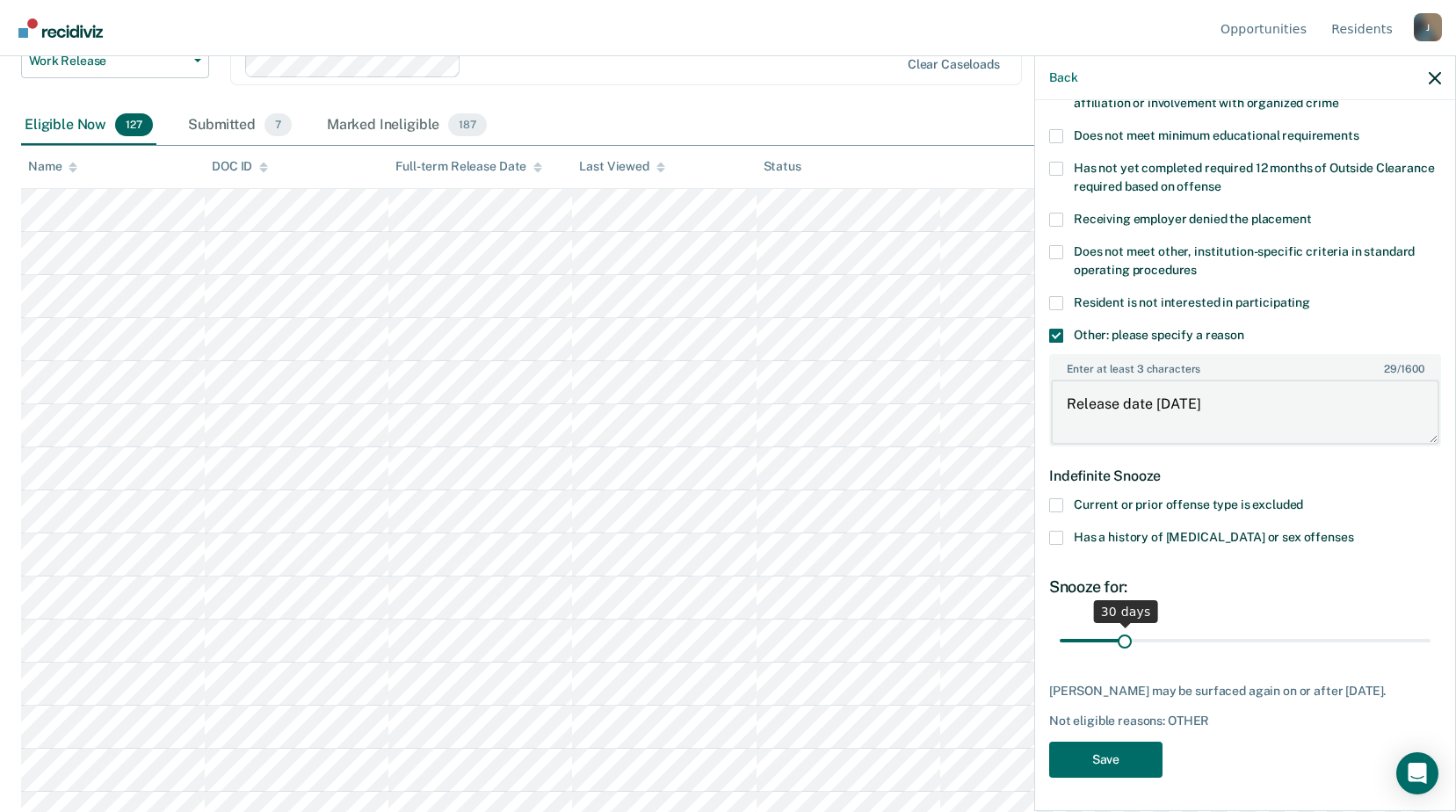  I want to click on span: Does not meet other, institution-specific criteria in standard operating procedures, so click(1245, 260).